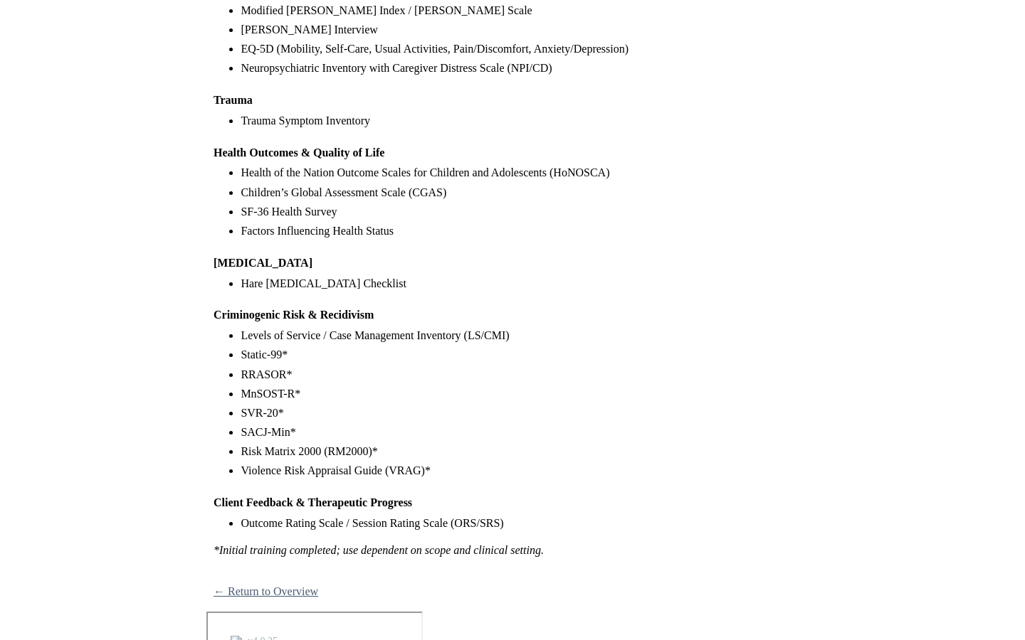 Image resolution: width=1025 pixels, height=640 pixels. What do you see at coordinates (526, 173) in the screenshot?
I see `li: Health of the Nation Outcome Scales for Children and Adolescents (HoNOSCA)` at bounding box center [526, 173].